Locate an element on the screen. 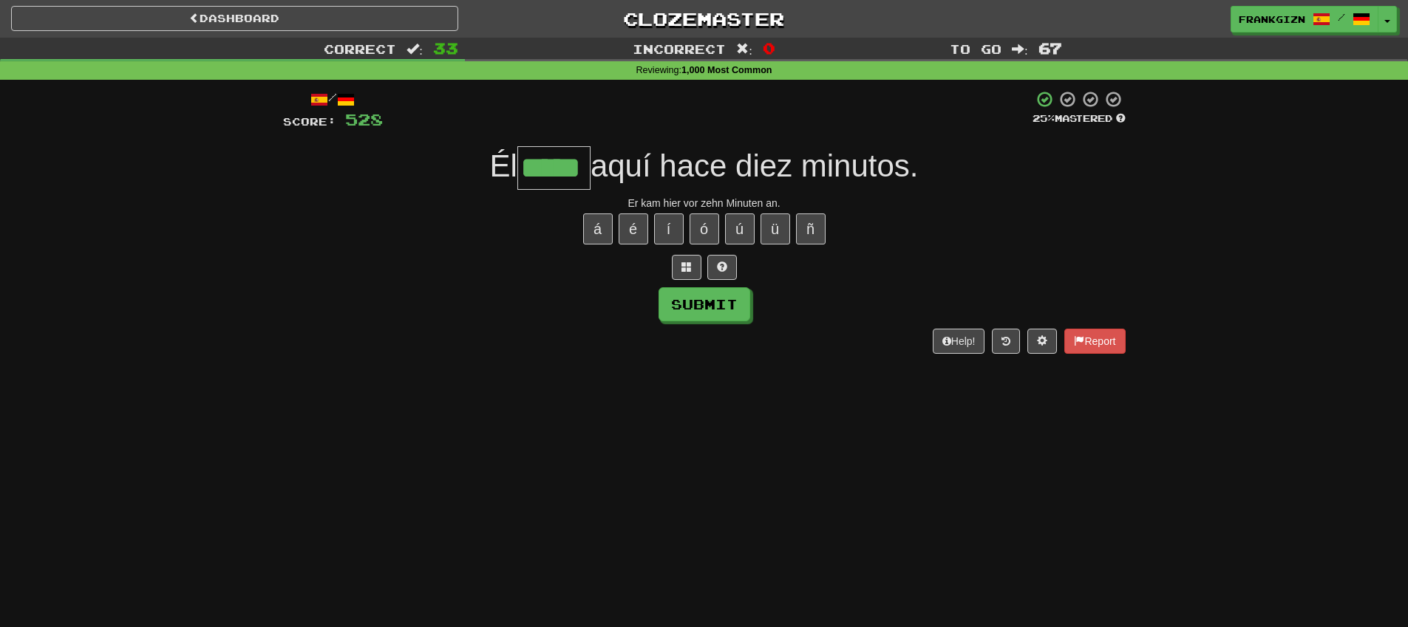 The width and height of the screenshot is (1408, 627). a: frankgizn / is located at coordinates (1304, 19).